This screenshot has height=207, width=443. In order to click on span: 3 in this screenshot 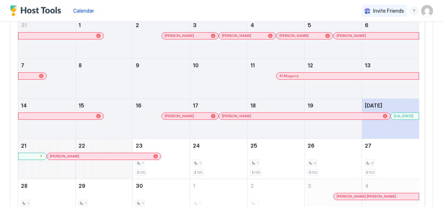, I will do `click(195, 25)`.